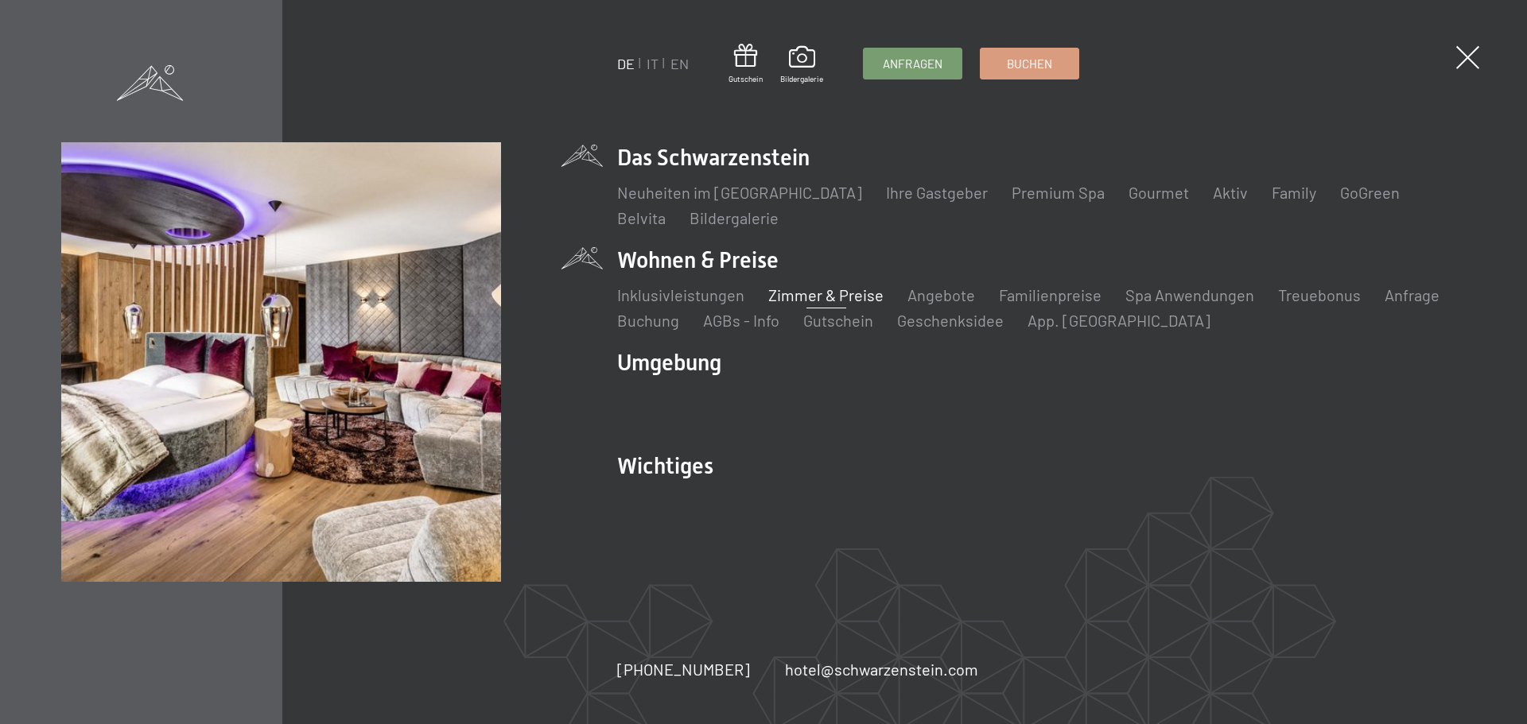 Image resolution: width=1527 pixels, height=724 pixels. Describe the element at coordinates (912, 64) in the screenshot. I see `span: Anfragen` at that location.